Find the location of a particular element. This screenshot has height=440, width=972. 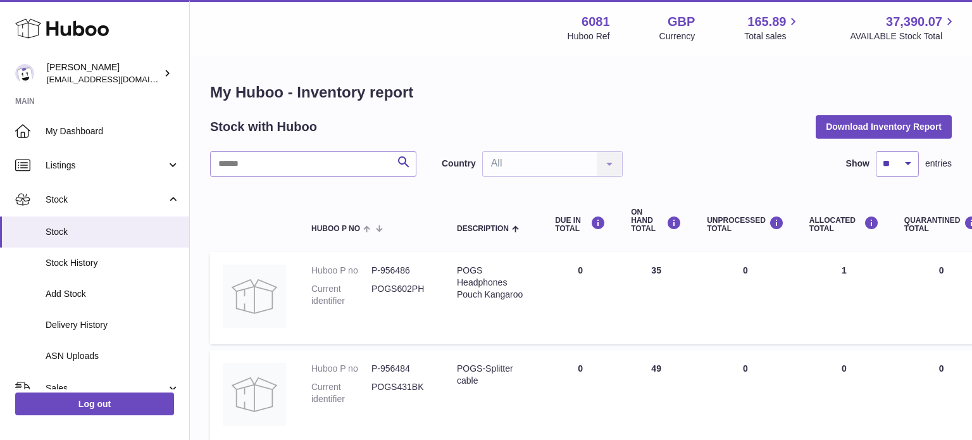

div: DUE IN TOTAL is located at coordinates (580, 224).